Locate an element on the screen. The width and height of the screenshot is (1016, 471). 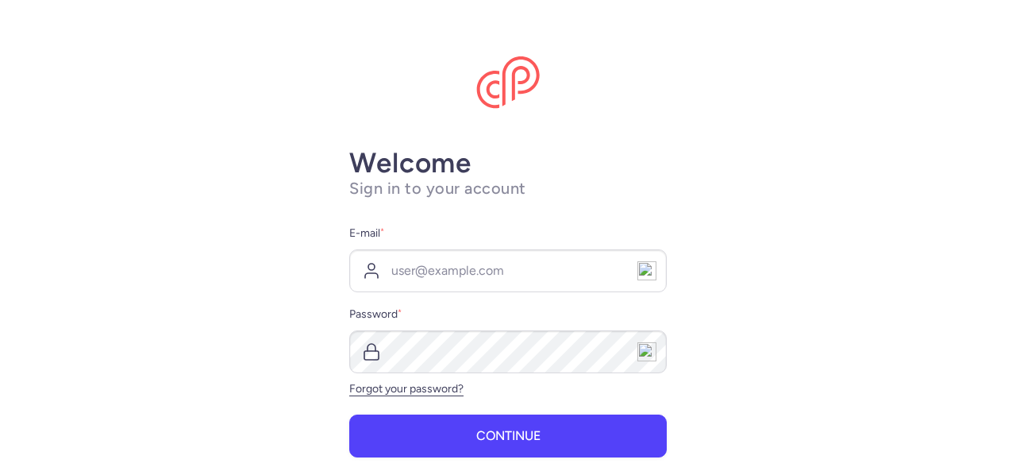
button: Continue is located at coordinates (508, 436).